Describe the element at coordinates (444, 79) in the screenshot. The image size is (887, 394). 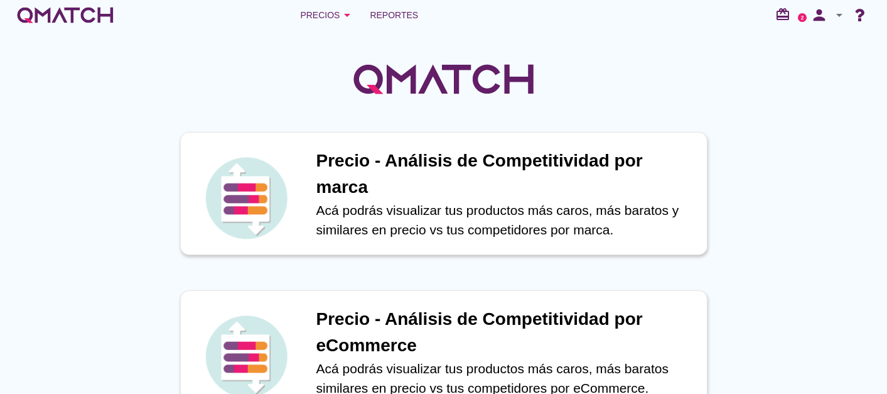
I see `img: QMatchLogo` at that location.